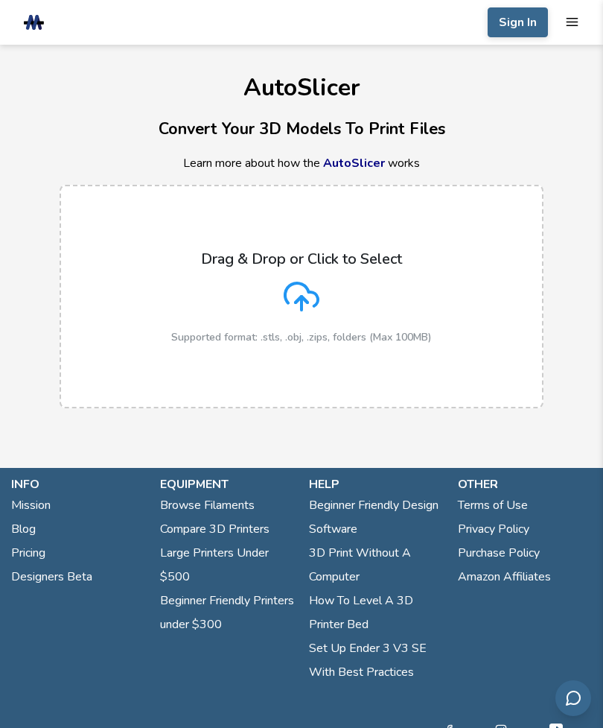 The image size is (603, 728). What do you see at coordinates (302, 258) in the screenshot?
I see `p: Drag & Drop or Click to Select` at bounding box center [302, 258].